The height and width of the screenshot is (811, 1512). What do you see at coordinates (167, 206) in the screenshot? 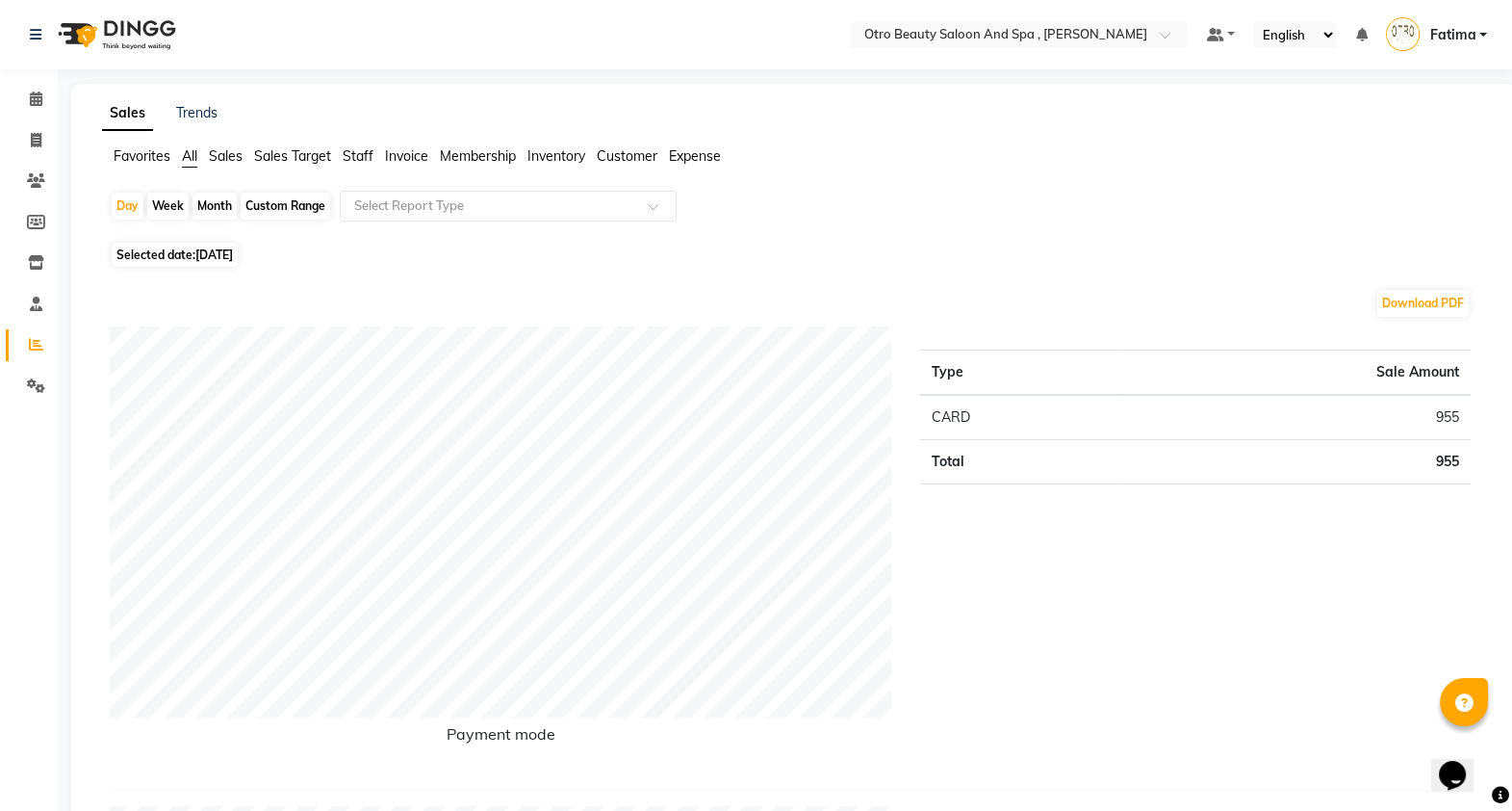
I see `div: Week` at bounding box center [167, 206].